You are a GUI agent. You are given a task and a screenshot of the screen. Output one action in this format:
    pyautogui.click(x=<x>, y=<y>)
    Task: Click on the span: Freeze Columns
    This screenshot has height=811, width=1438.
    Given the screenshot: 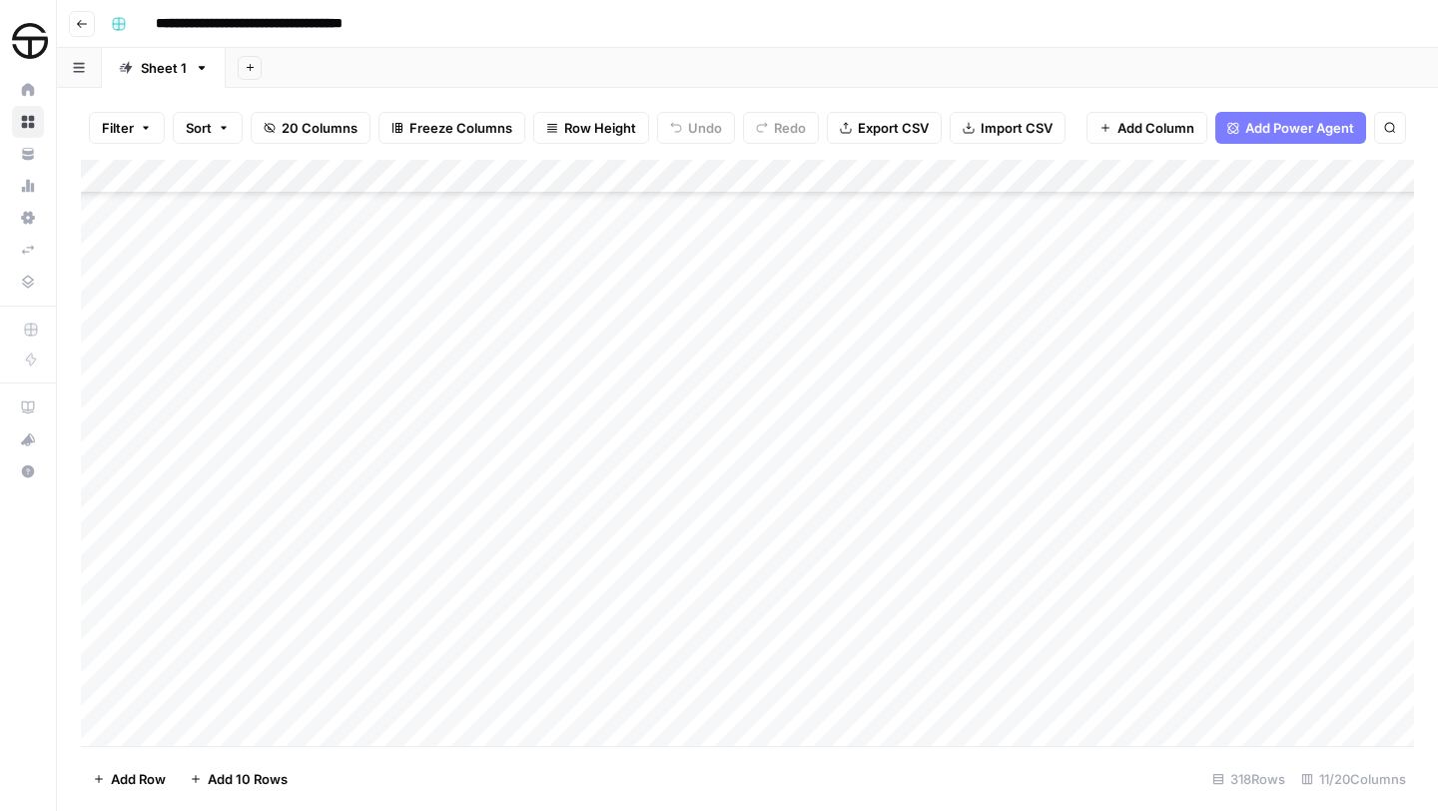 What is the action you would take?
    pyautogui.click(x=460, y=128)
    